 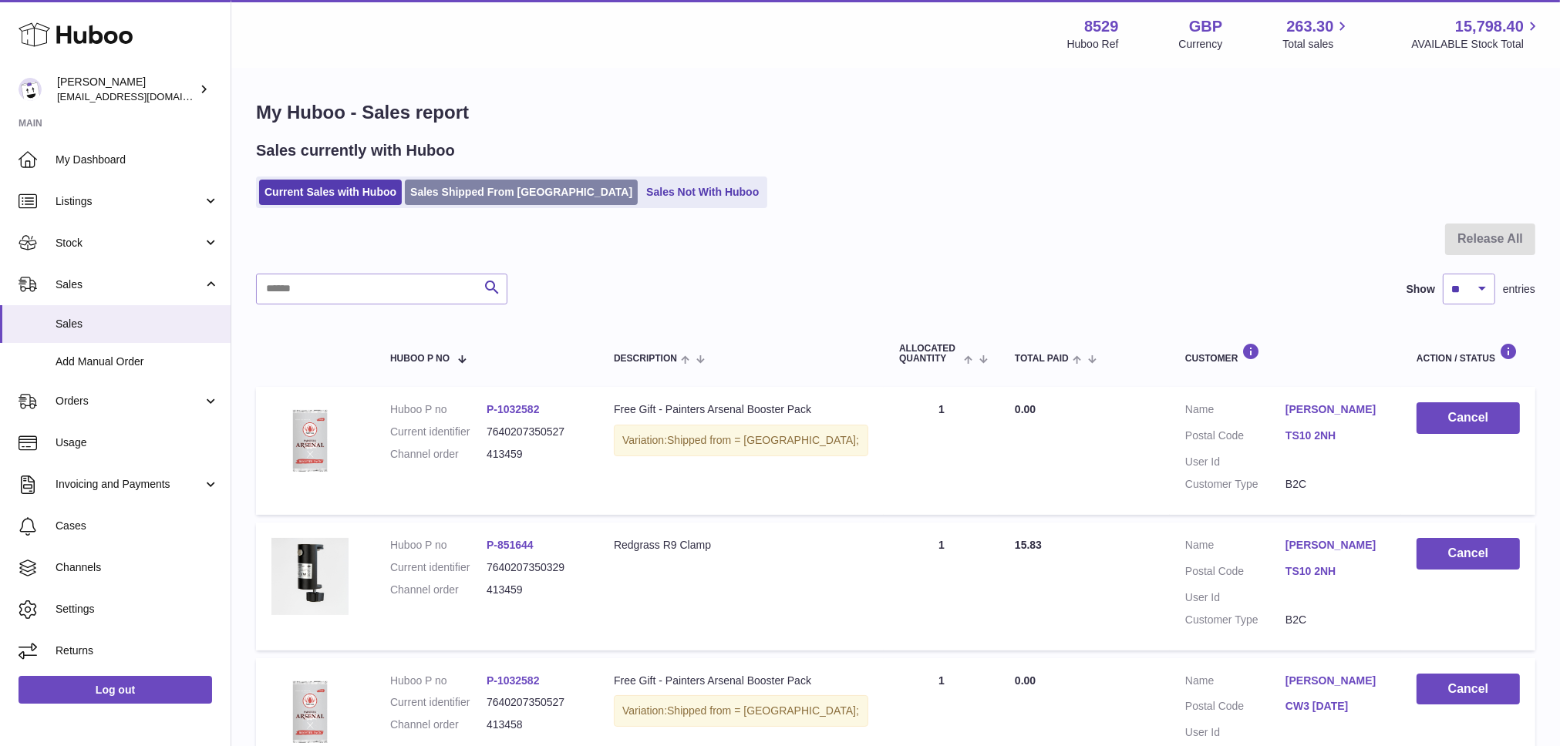 I want to click on div: Redgrass R9 Clamp, so click(x=741, y=545).